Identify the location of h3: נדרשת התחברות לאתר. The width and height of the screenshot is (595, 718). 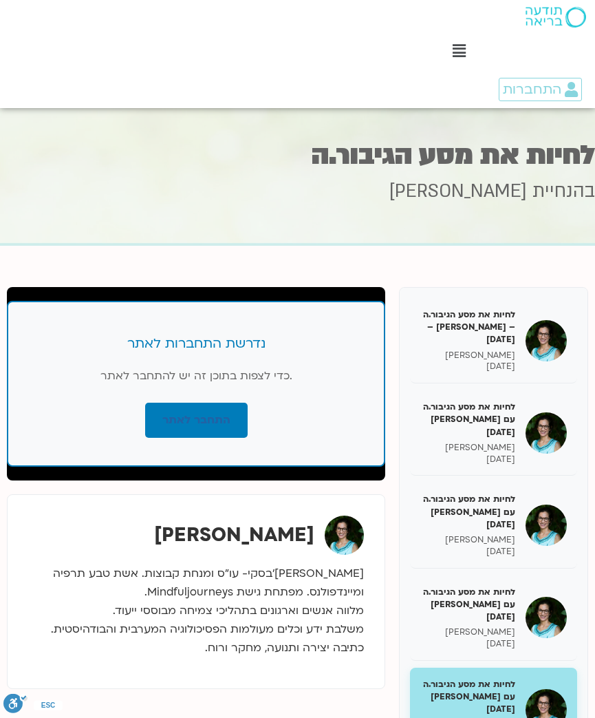
(196, 344).